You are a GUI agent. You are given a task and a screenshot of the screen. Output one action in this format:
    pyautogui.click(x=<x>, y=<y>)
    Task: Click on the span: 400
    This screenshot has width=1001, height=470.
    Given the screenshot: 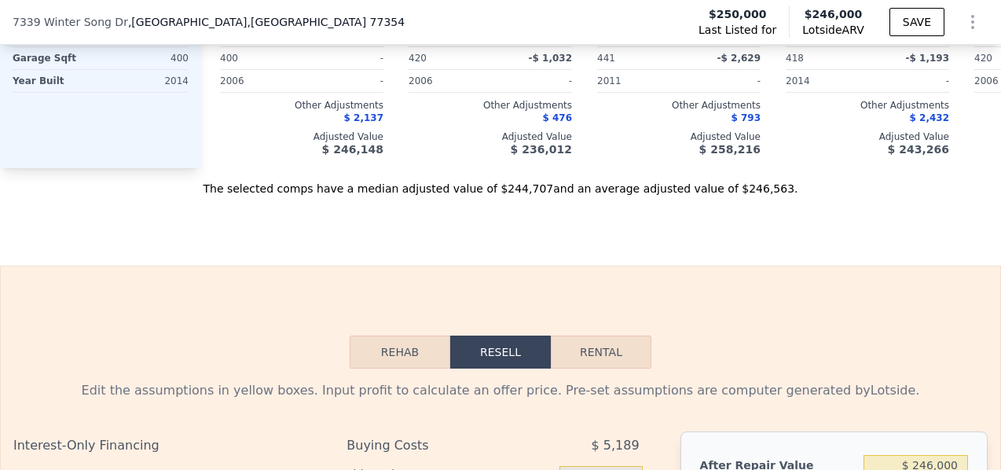 What is the action you would take?
    pyautogui.click(x=229, y=58)
    